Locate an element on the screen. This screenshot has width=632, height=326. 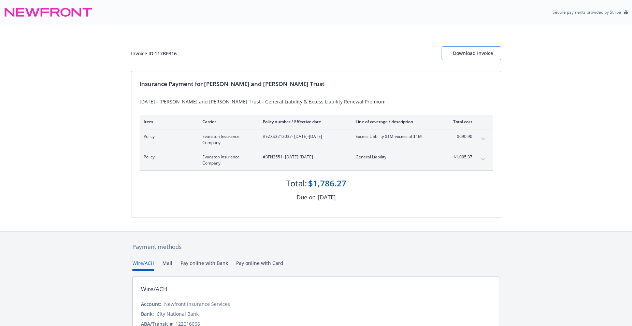
span: $690.90 is located at coordinates (459, 136).